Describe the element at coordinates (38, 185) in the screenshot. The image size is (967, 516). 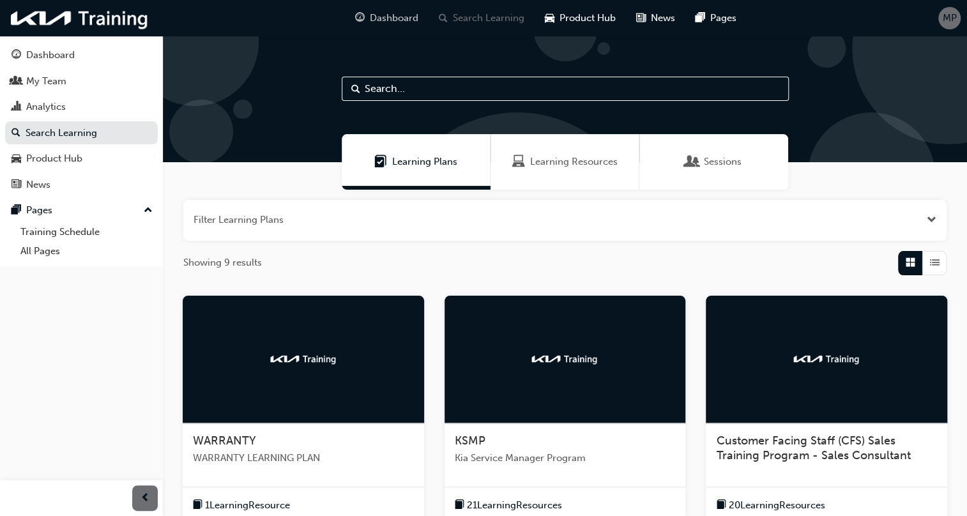
I see `div: News` at that location.